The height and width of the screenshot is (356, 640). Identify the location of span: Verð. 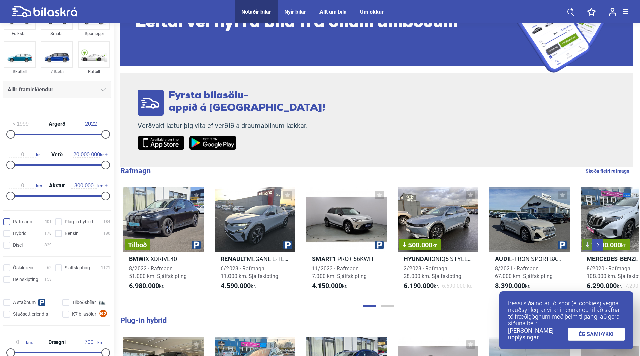
(57, 155).